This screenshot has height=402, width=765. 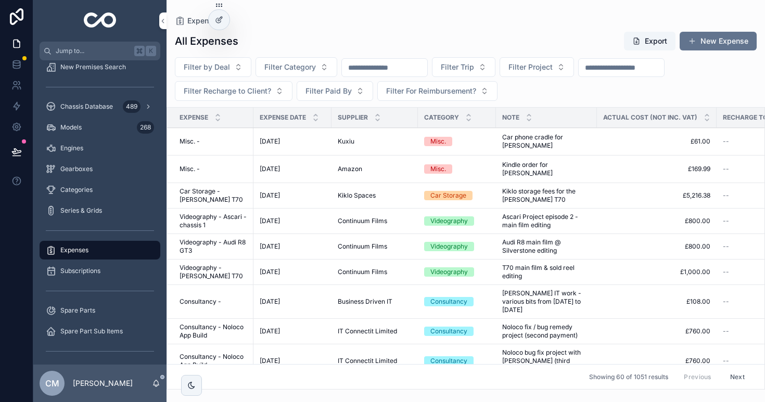 I want to click on span: Consultancy -, so click(x=200, y=302).